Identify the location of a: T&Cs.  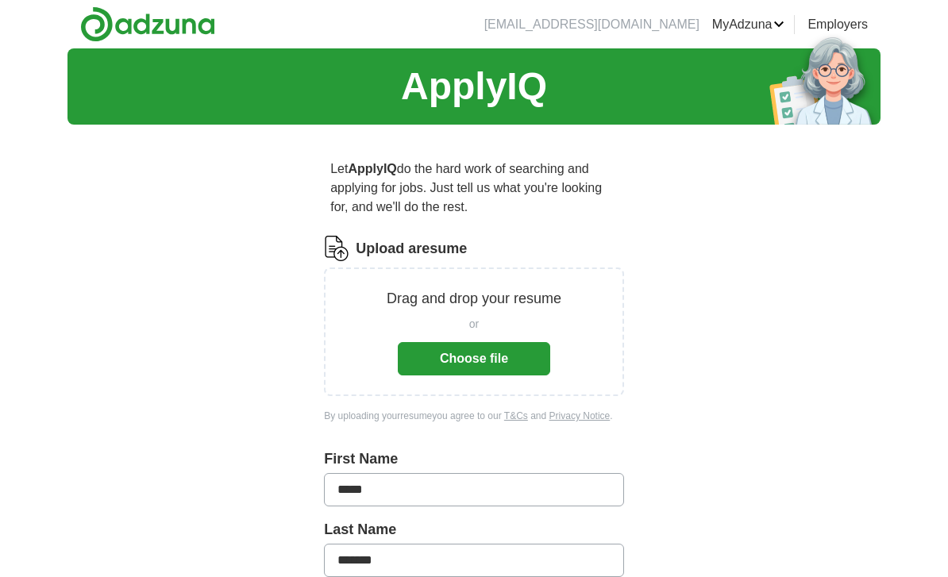
(516, 416).